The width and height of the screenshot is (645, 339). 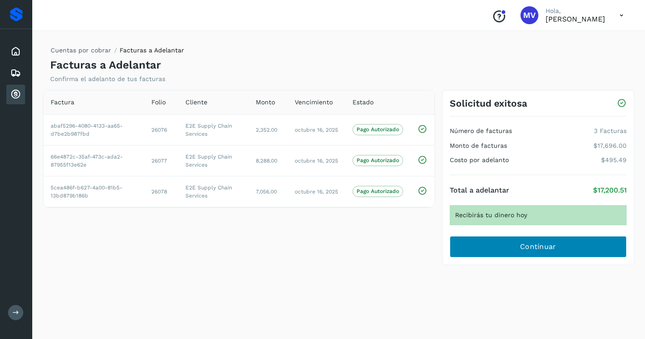 I want to click on span: Monto, so click(x=265, y=102).